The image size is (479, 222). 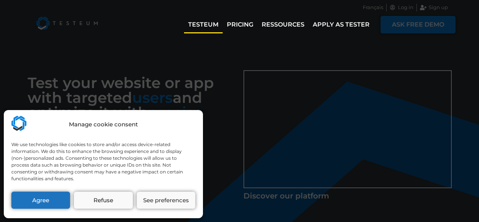 What do you see at coordinates (203, 25) in the screenshot?
I see `a: Testeum` at bounding box center [203, 25].